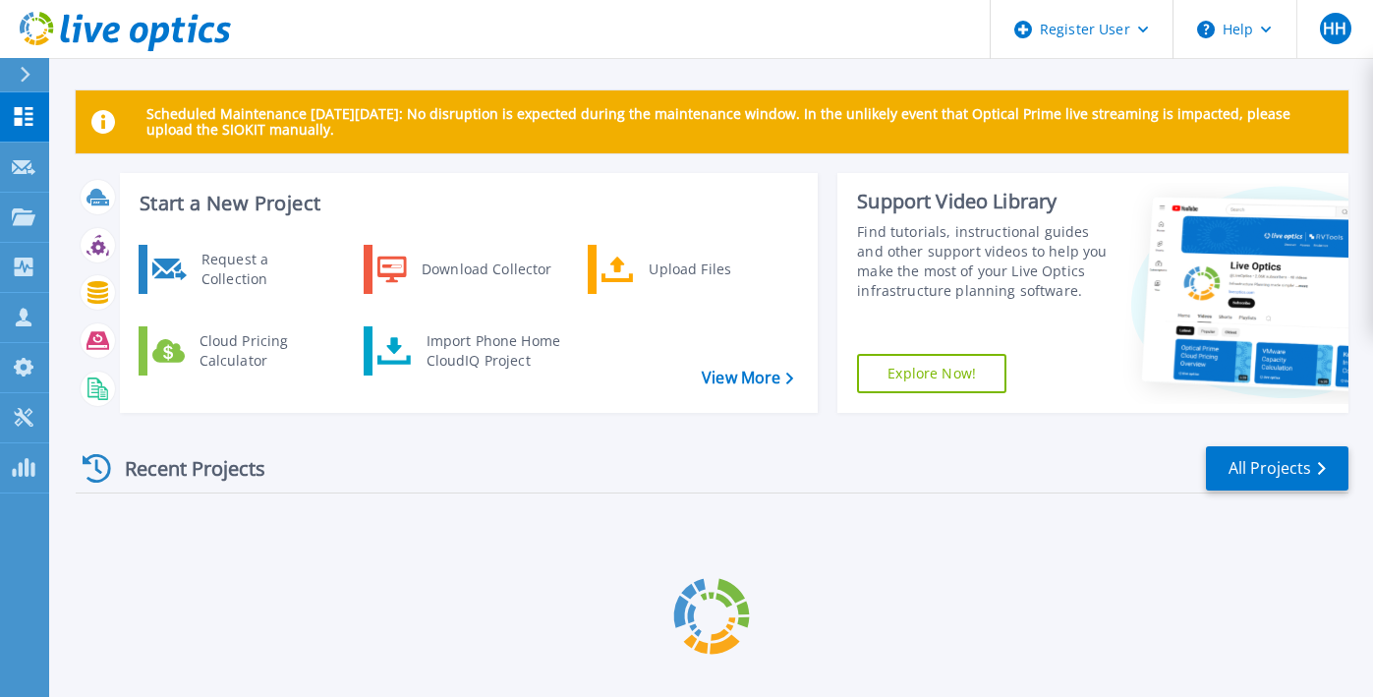  I want to click on div: Request a Collection, so click(263, 269).